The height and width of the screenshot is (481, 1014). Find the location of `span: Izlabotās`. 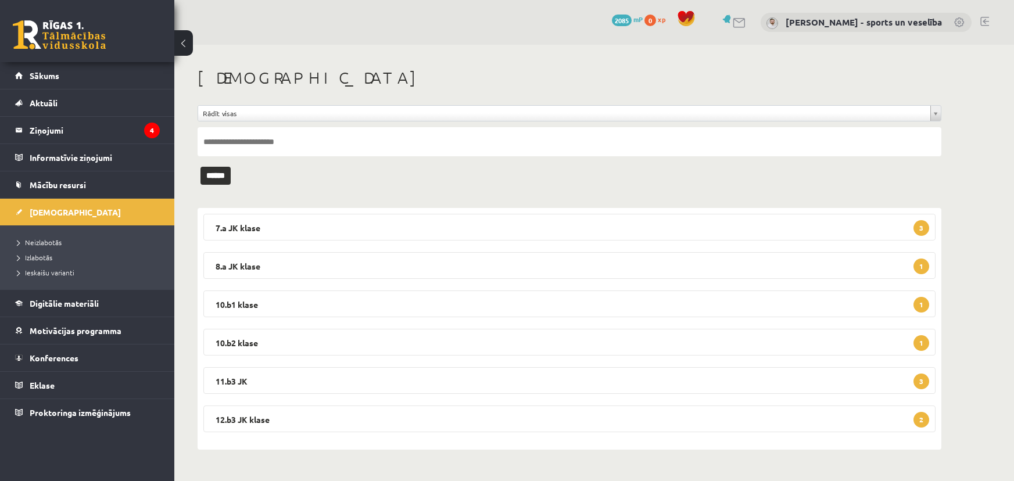

span: Izlabotās is located at coordinates (35, 257).